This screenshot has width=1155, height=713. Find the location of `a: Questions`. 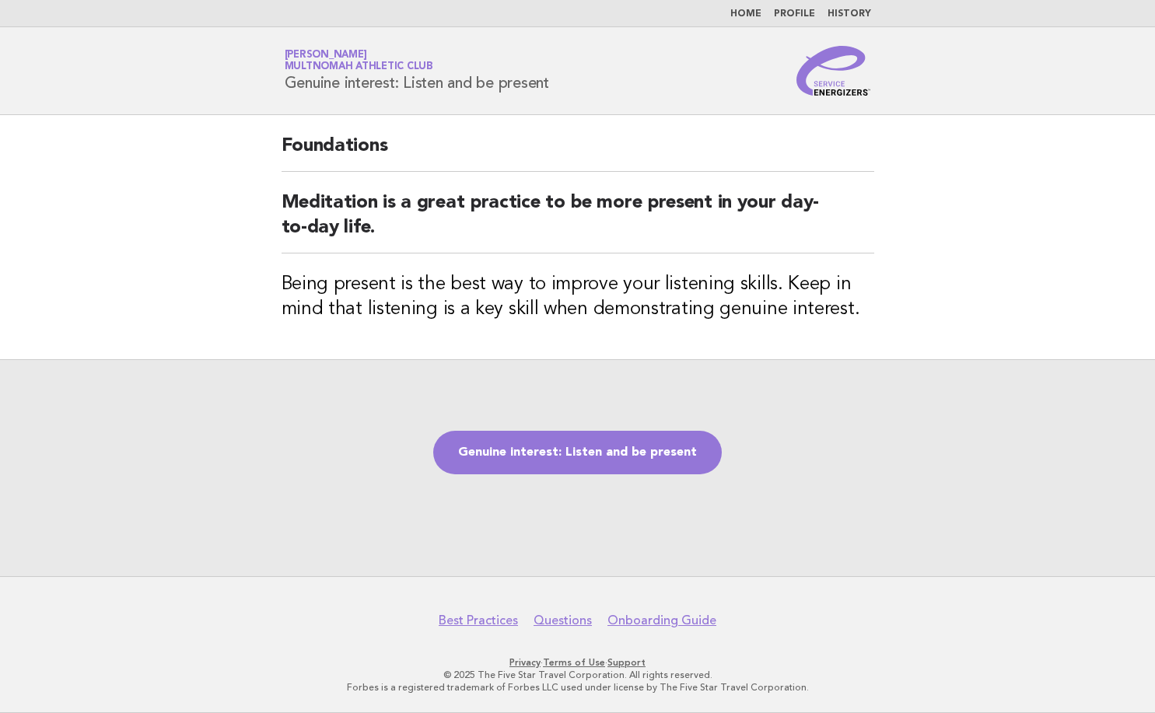

a: Questions is located at coordinates (562, 621).